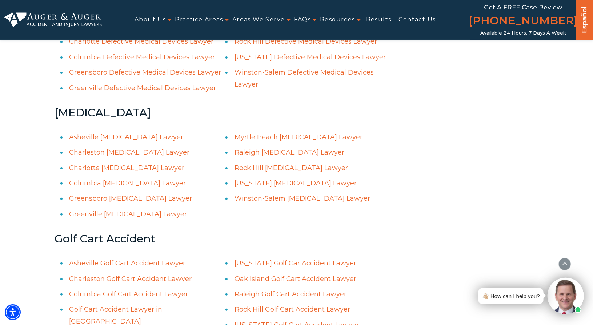 This screenshot has height=325, width=593. What do you see at coordinates (150, 20) in the screenshot?
I see `a: About Us` at bounding box center [150, 20].